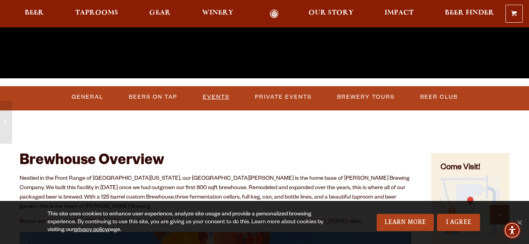  I want to click on a: privacy policy, so click(91, 230).